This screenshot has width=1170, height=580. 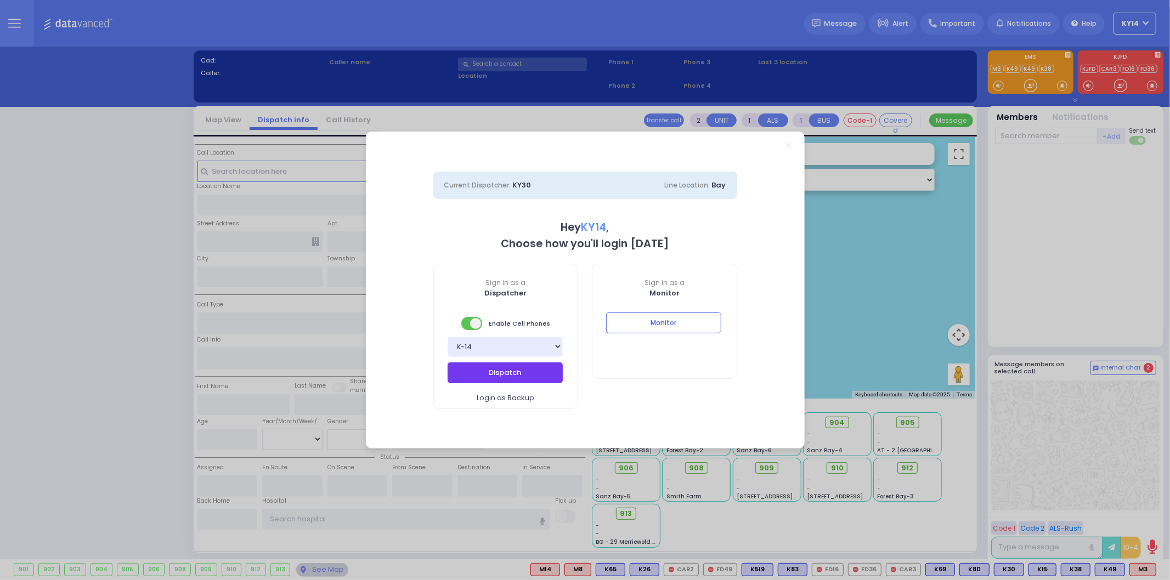 What do you see at coordinates (585, 227) in the screenshot?
I see `b: Hey ,` at bounding box center [585, 227].